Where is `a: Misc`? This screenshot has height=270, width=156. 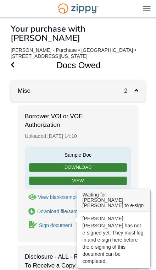
a: Misc is located at coordinates (20, 90).